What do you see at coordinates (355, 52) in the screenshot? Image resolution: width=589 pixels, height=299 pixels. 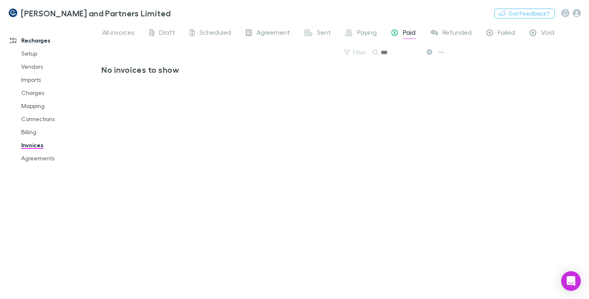 I see `button: Filter` at bounding box center [355, 52].